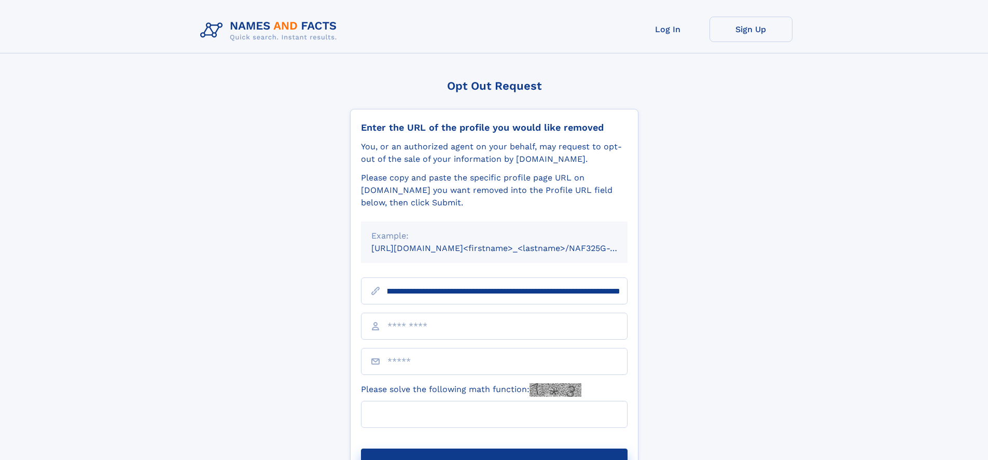 The width and height of the screenshot is (988, 460). What do you see at coordinates (751, 29) in the screenshot?
I see `a: Sign Up` at bounding box center [751, 29].